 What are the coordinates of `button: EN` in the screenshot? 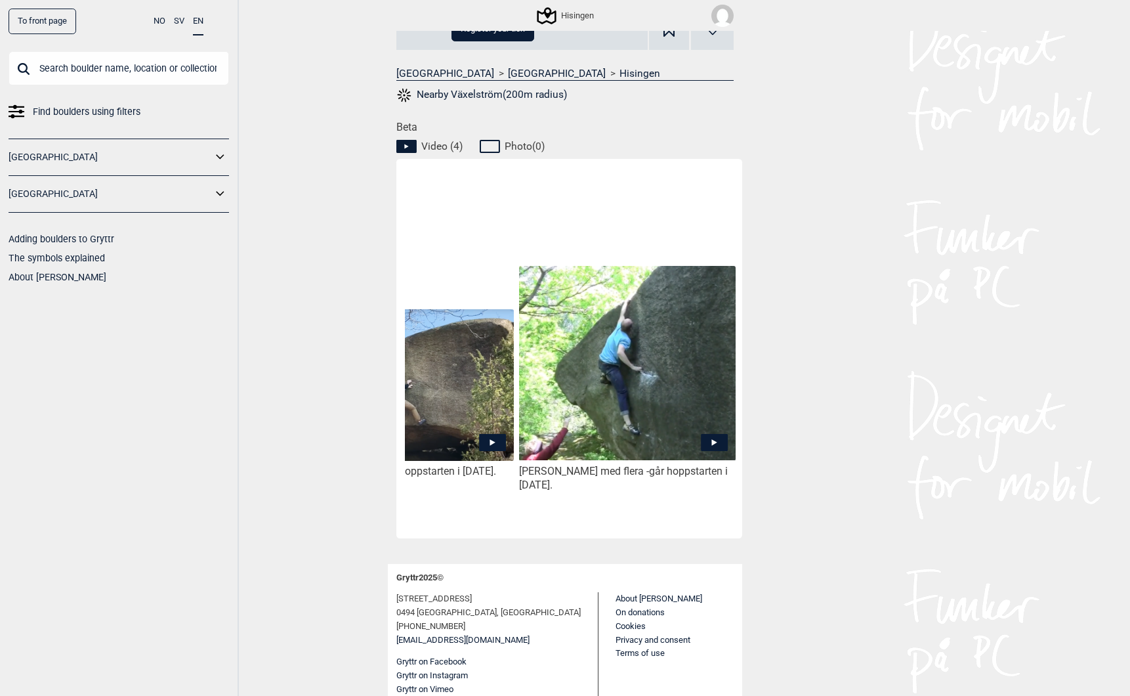 It's located at (198, 22).